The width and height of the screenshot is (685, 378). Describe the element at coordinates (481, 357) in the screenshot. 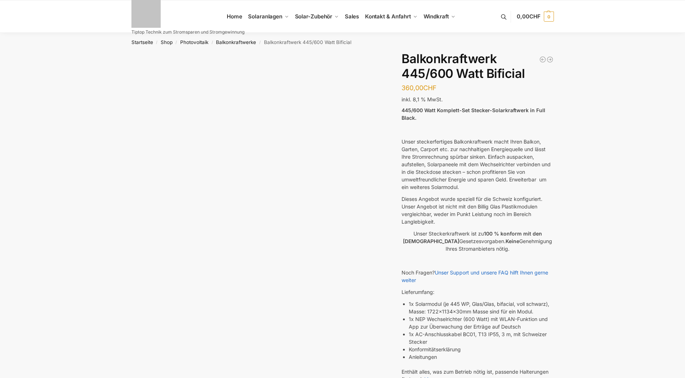

I see `li: Anleitungen` at that location.